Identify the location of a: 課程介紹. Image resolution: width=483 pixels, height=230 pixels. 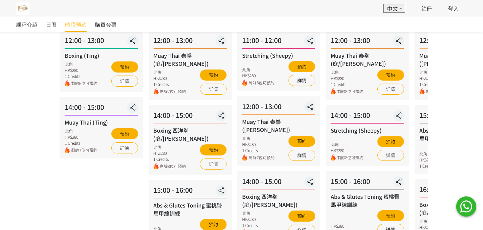
(27, 25).